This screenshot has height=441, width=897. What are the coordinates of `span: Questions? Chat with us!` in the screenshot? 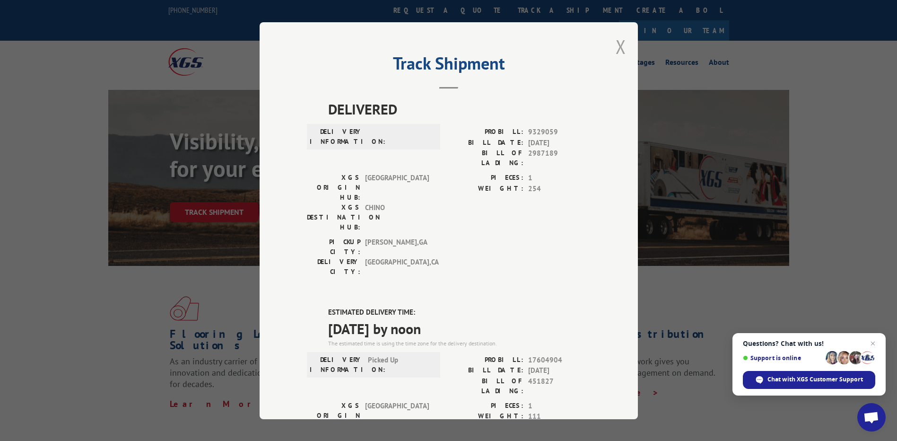 It's located at (809, 343).